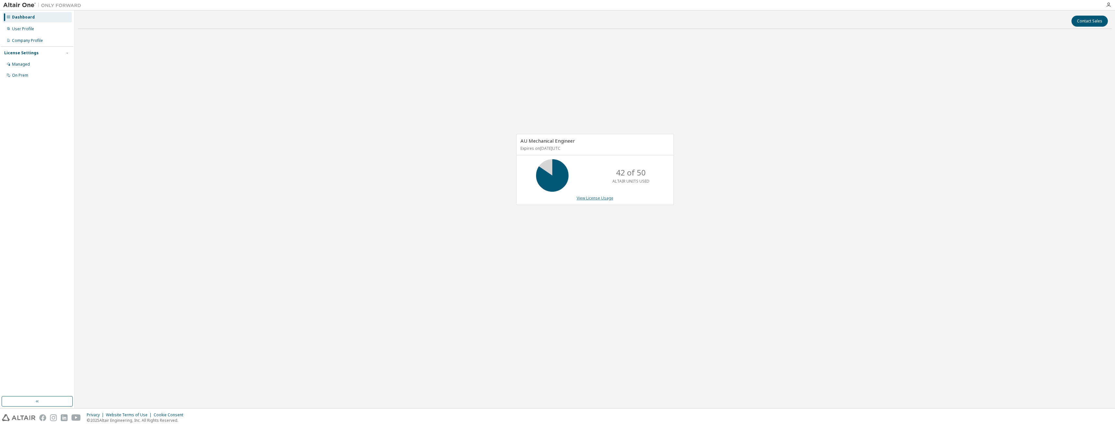 The width and height of the screenshot is (1115, 427). What do you see at coordinates (23, 29) in the screenshot?
I see `div: User Profile` at bounding box center [23, 29].